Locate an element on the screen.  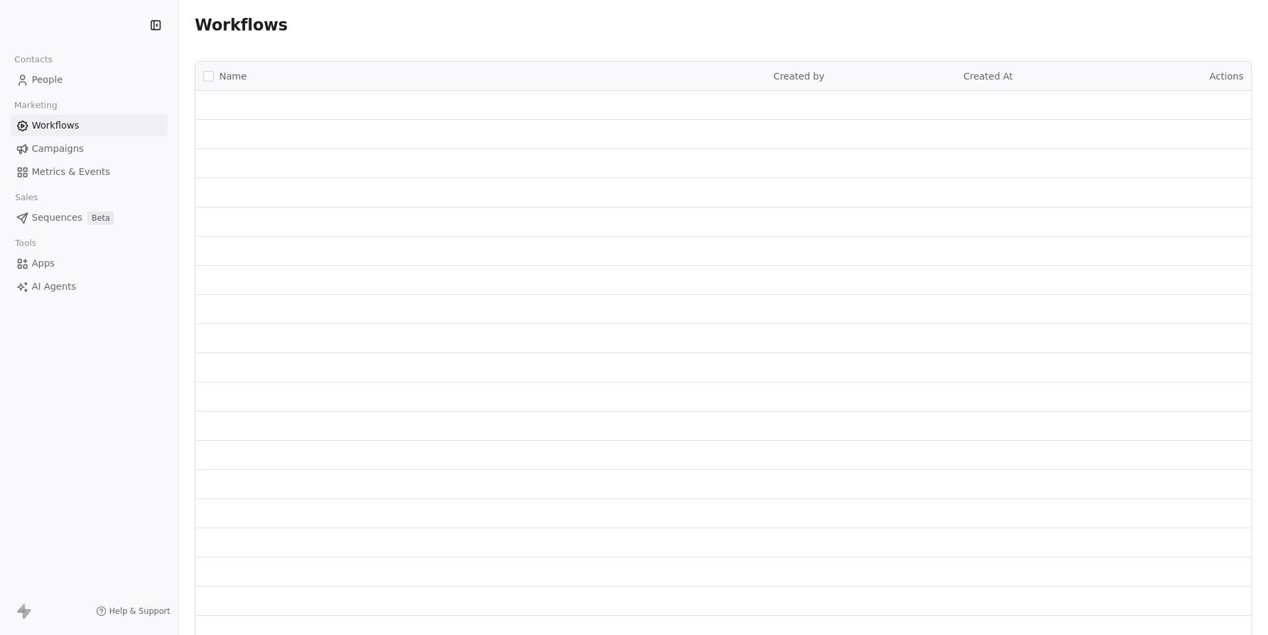
span: People is located at coordinates (47, 80).